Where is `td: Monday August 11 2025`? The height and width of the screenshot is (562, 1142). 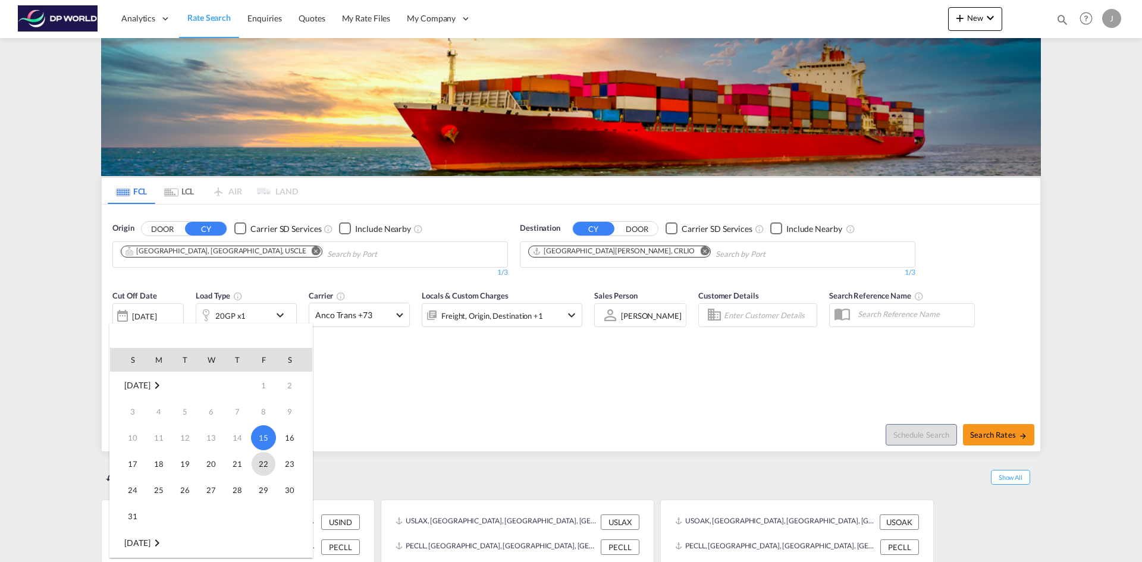
td: Monday August 11 2025 is located at coordinates (159, 438).